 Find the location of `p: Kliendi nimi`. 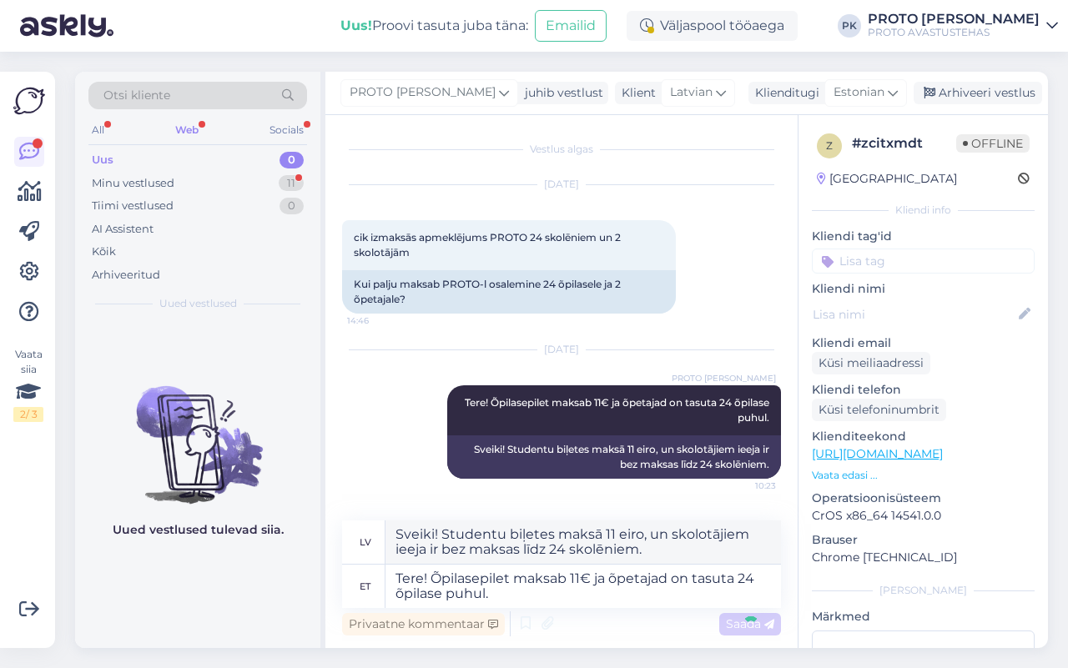

p: Kliendi nimi is located at coordinates (923, 289).